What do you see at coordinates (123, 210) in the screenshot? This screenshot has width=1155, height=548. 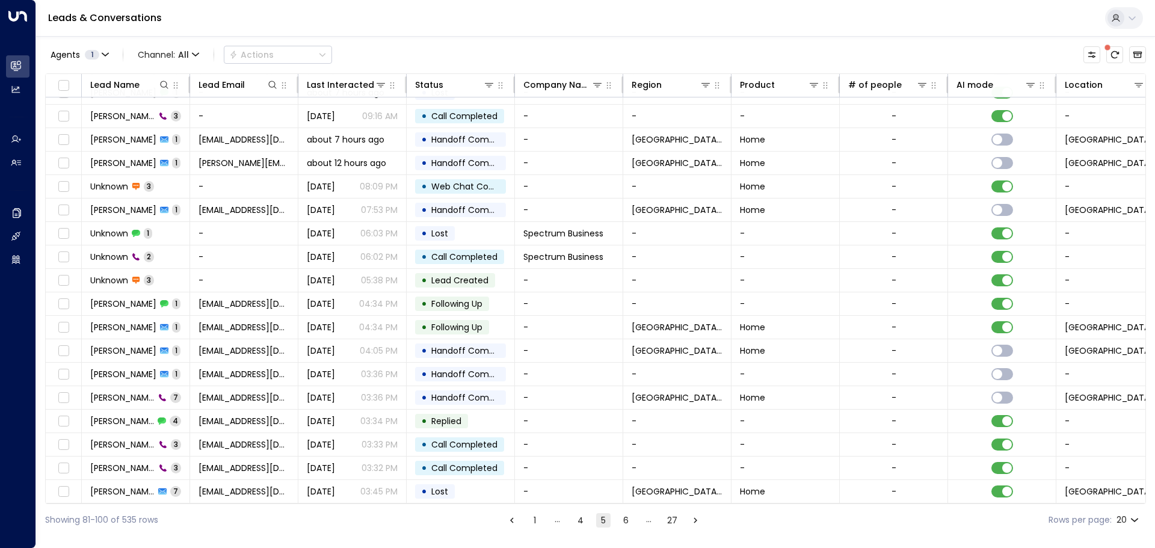 I see `span: Marie Beverly` at bounding box center [123, 210].